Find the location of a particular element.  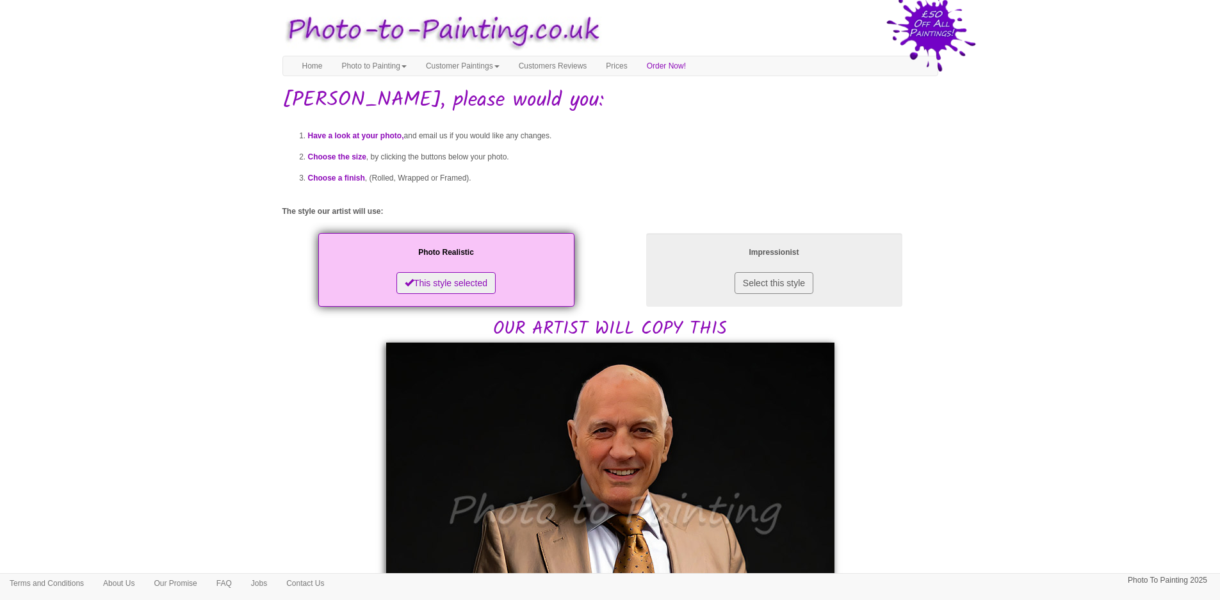

li: and email us if you would like any changes. is located at coordinates (623, 136).